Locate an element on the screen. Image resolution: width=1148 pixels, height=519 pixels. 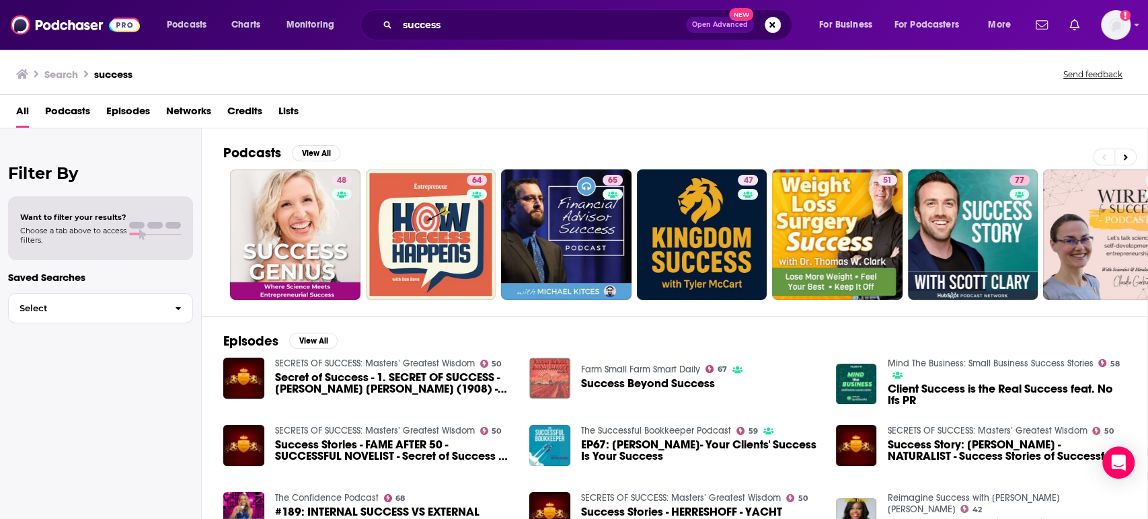
img: EP67: Jeremy Allen- Your Clients' Success Is Your Success is located at coordinates (549, 445).